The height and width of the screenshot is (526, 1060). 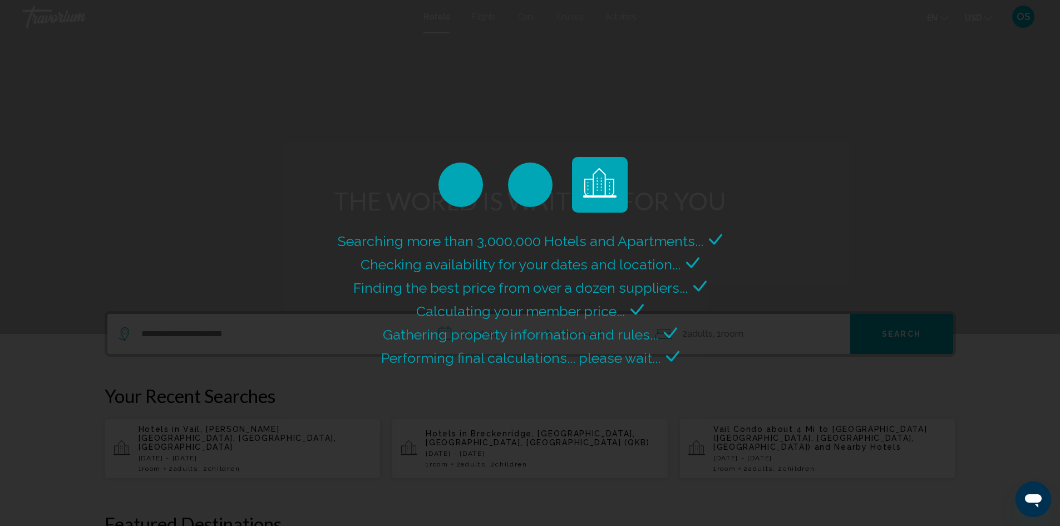 I want to click on span: Gathering property information and rules..., so click(x=520, y=335).